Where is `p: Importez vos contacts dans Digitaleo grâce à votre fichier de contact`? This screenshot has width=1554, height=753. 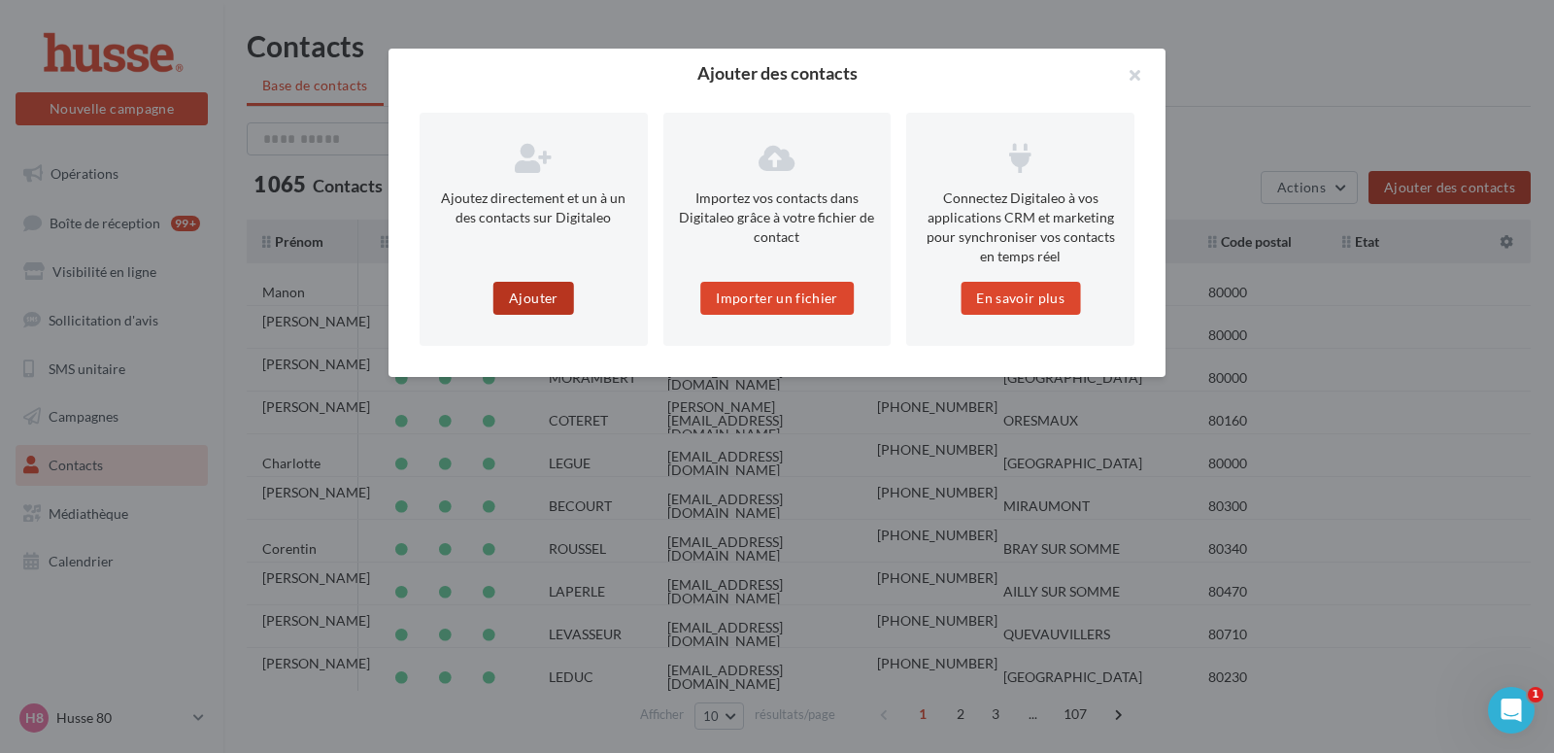 p: Importez vos contacts dans Digitaleo grâce à votre fichier de contact is located at coordinates (777, 218).